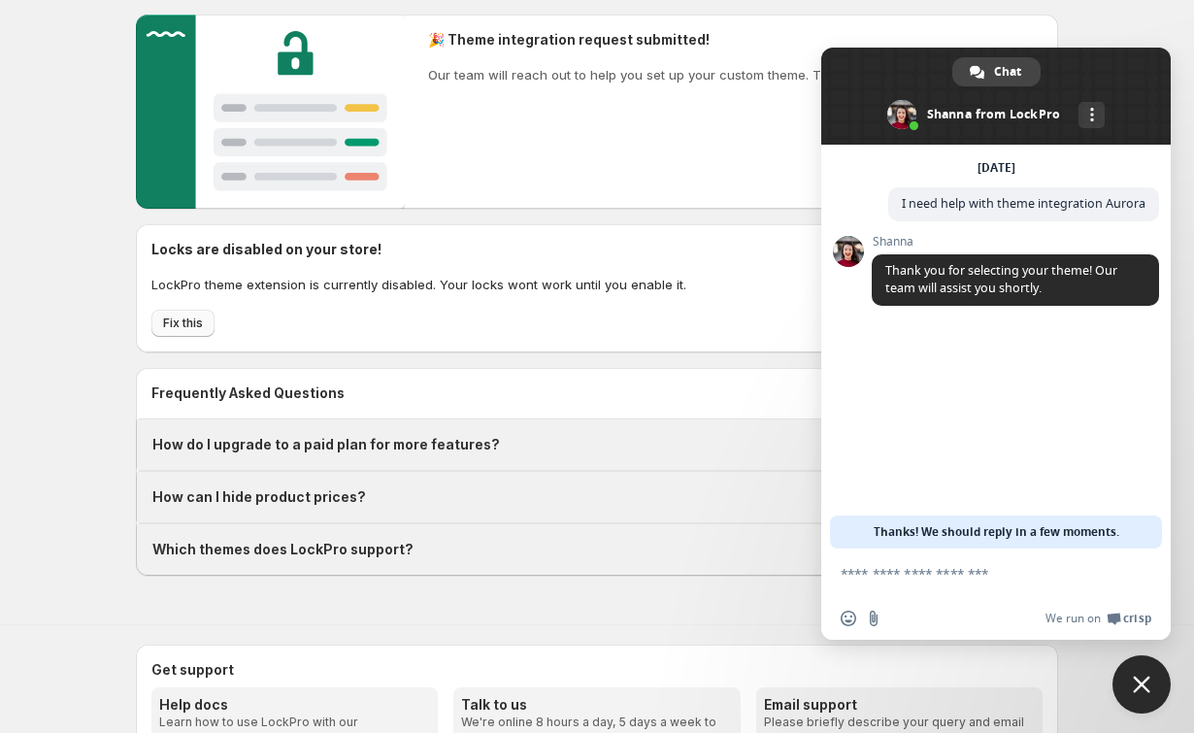  What do you see at coordinates (326, 445) in the screenshot?
I see `h1: How do I upgrade to a paid plan for more features?` at bounding box center [326, 445].